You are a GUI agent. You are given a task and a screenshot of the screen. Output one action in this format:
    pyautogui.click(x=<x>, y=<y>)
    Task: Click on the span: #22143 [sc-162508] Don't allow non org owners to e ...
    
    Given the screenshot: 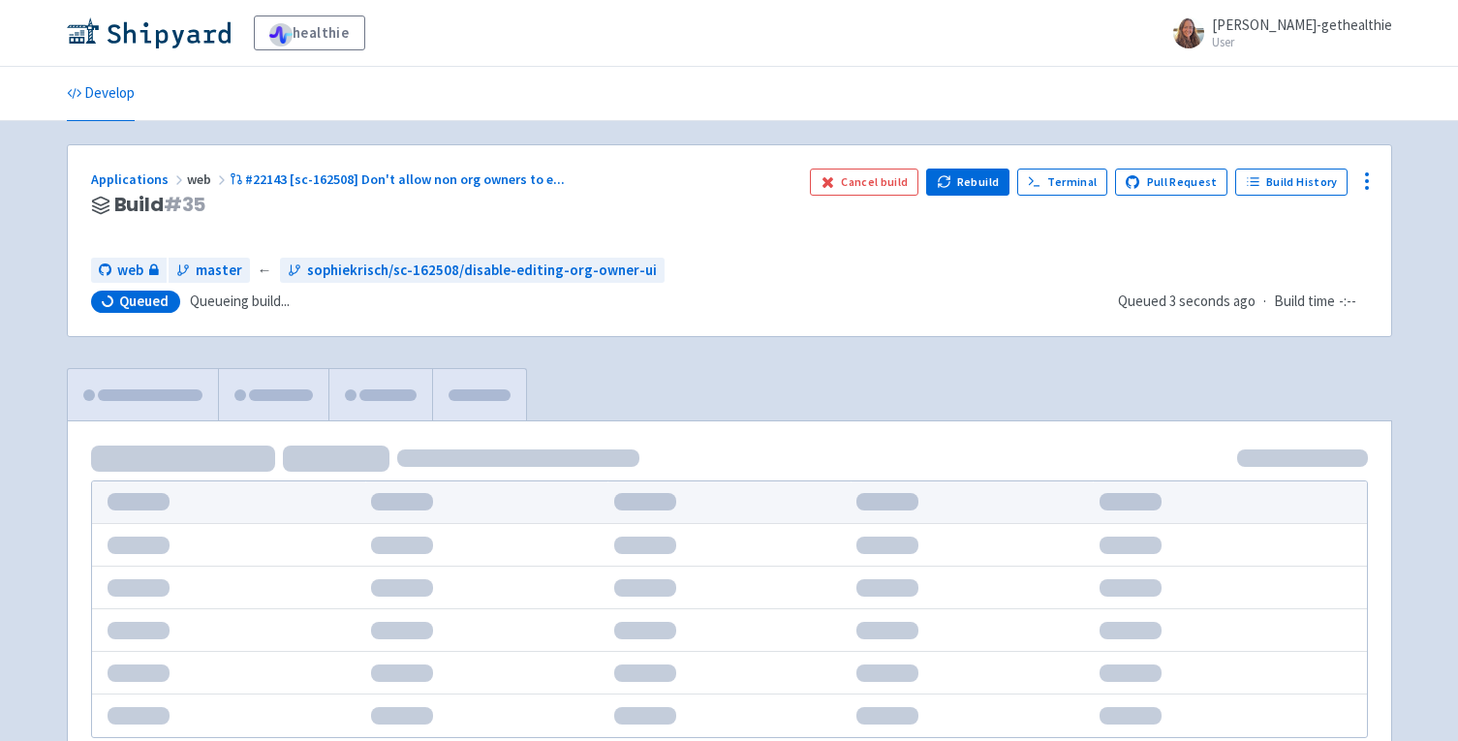 What is the action you would take?
    pyautogui.click(x=405, y=179)
    